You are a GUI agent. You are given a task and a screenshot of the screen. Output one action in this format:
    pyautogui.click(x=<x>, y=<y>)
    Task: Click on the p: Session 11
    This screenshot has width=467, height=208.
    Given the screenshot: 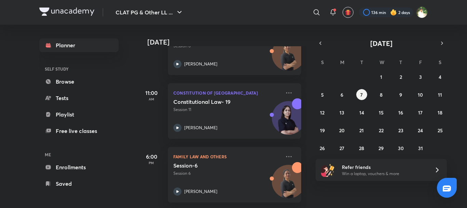 What is the action you would take?
    pyautogui.click(x=227, y=109)
    